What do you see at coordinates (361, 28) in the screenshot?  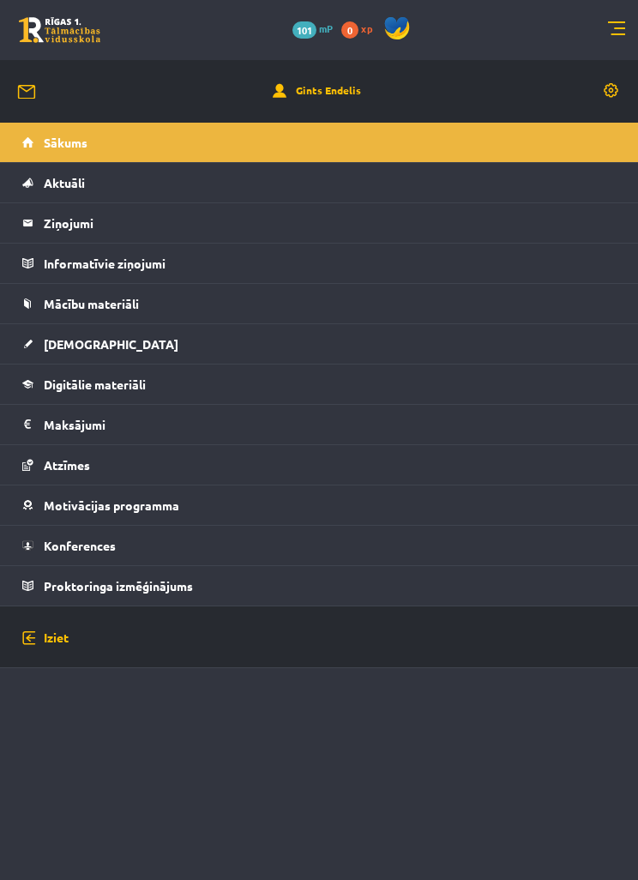 I see `a: 0 xp` at bounding box center [361, 28].